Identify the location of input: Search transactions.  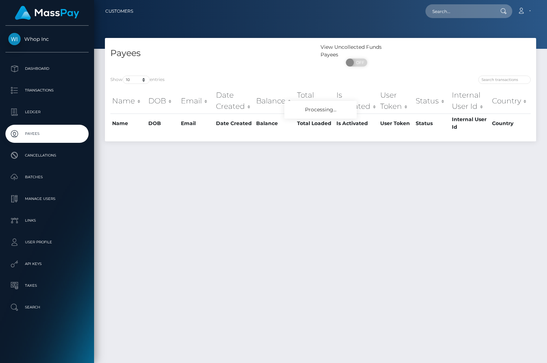
(504, 80).